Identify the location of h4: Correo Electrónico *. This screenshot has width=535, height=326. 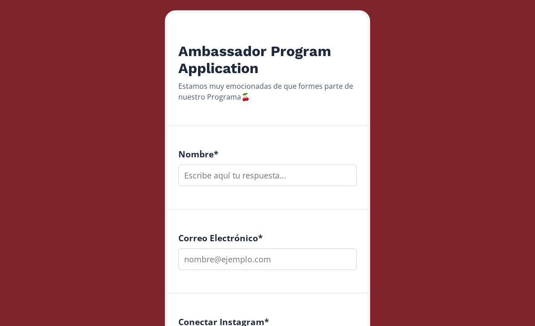
(268, 238).